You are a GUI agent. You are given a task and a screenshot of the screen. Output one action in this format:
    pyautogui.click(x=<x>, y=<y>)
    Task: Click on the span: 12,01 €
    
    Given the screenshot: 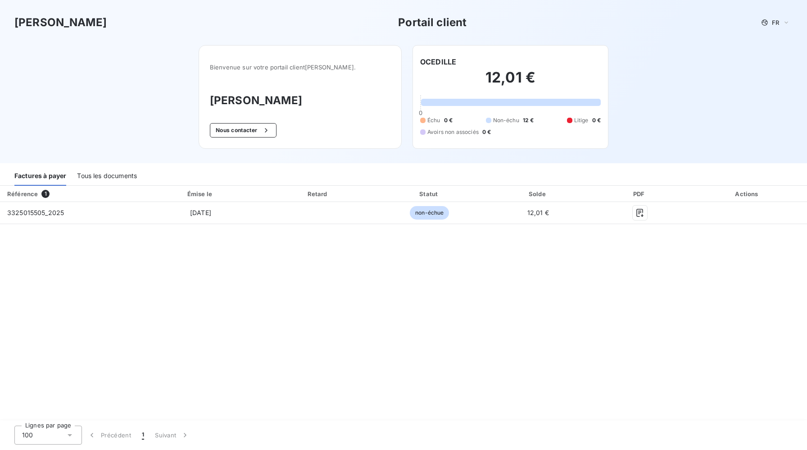 What is the action you would take?
    pyautogui.click(x=538, y=212)
    